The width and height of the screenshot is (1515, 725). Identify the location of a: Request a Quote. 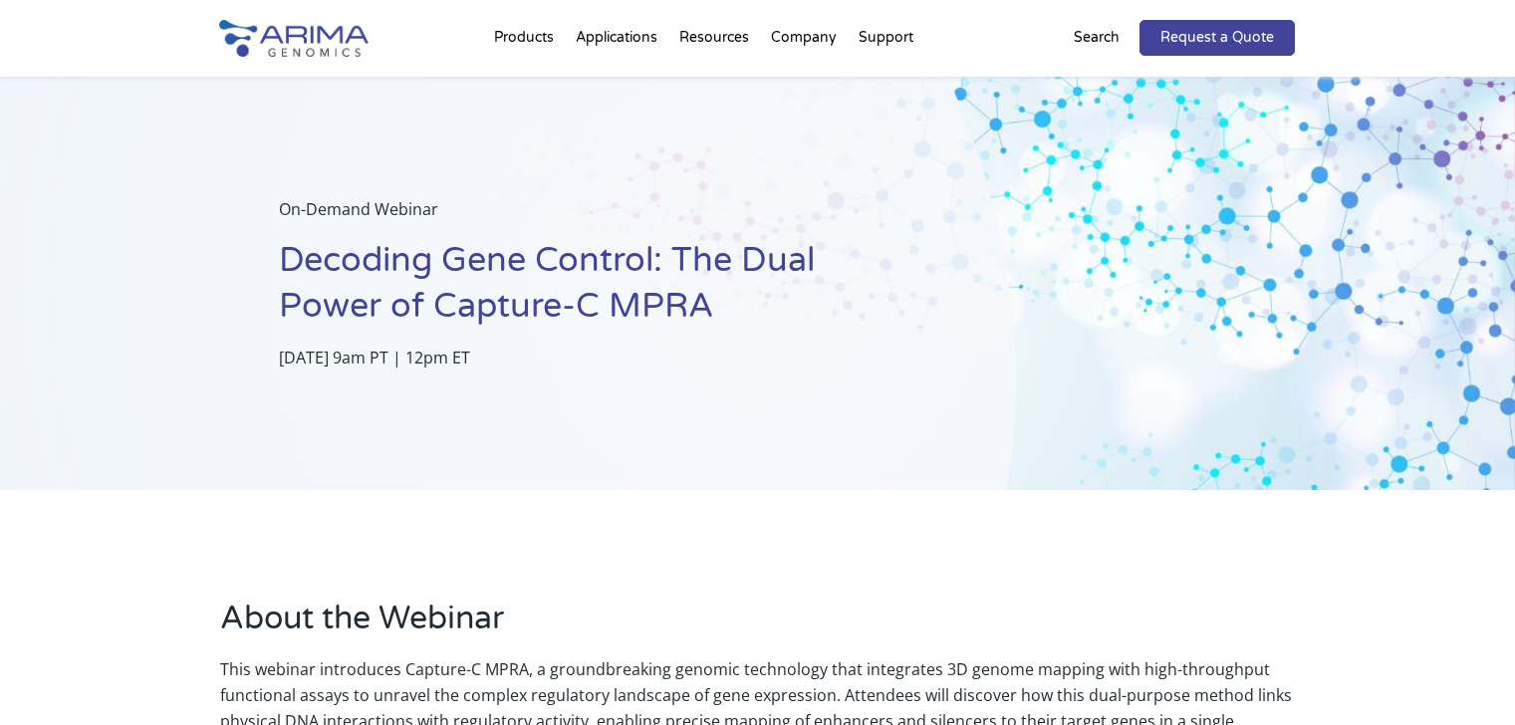
(1217, 38).